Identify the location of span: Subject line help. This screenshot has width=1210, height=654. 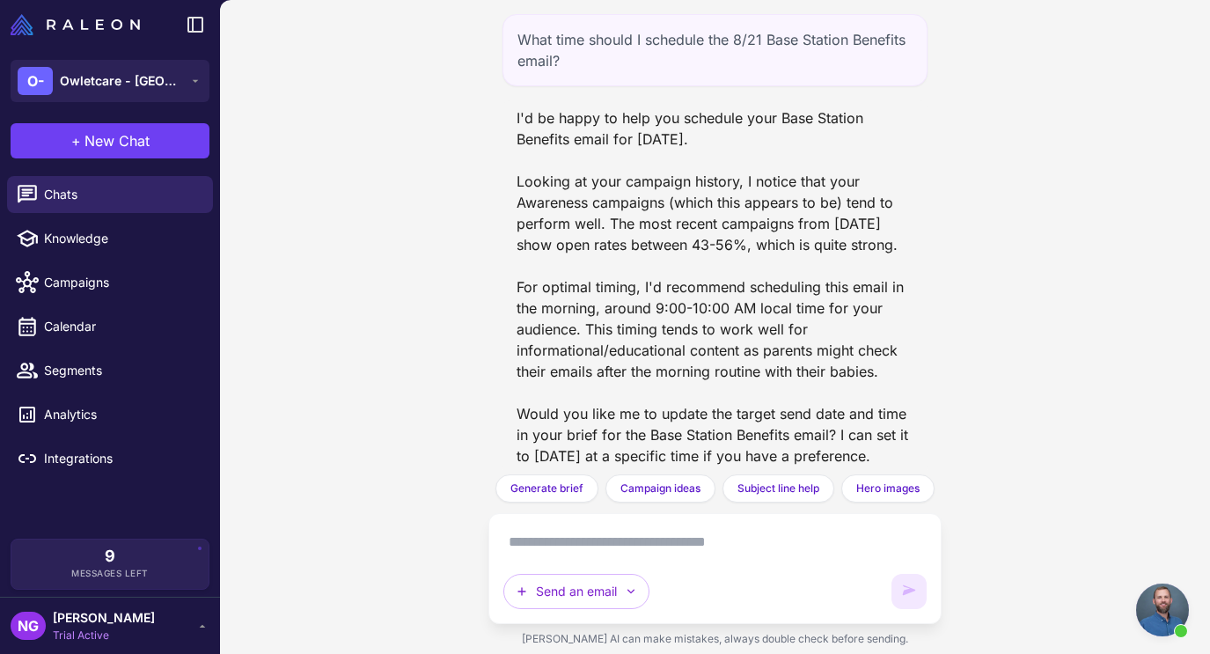
(778, 489).